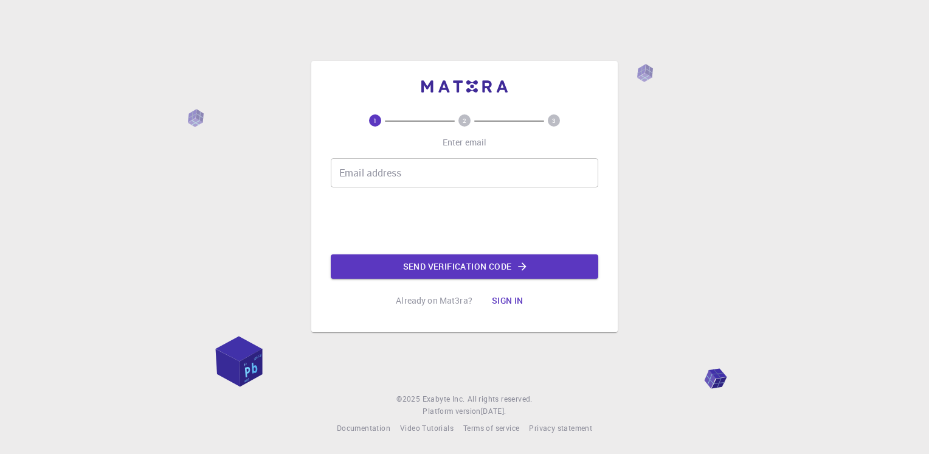  I want to click on span: Platform version, so click(451, 411).